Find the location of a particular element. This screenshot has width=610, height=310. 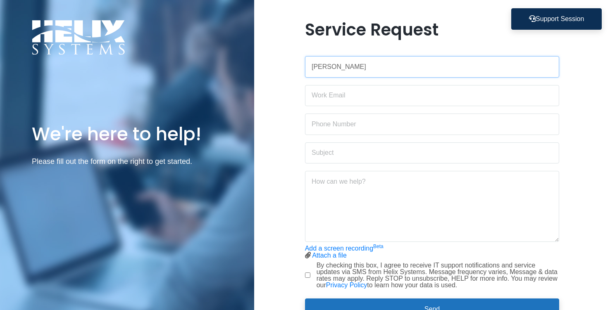

input: Name is located at coordinates (432, 67).